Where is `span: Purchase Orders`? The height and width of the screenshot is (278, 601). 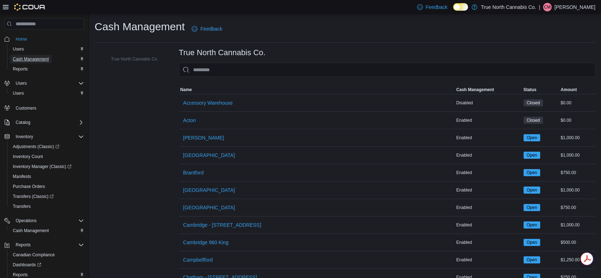
span: Purchase Orders is located at coordinates (47, 186).